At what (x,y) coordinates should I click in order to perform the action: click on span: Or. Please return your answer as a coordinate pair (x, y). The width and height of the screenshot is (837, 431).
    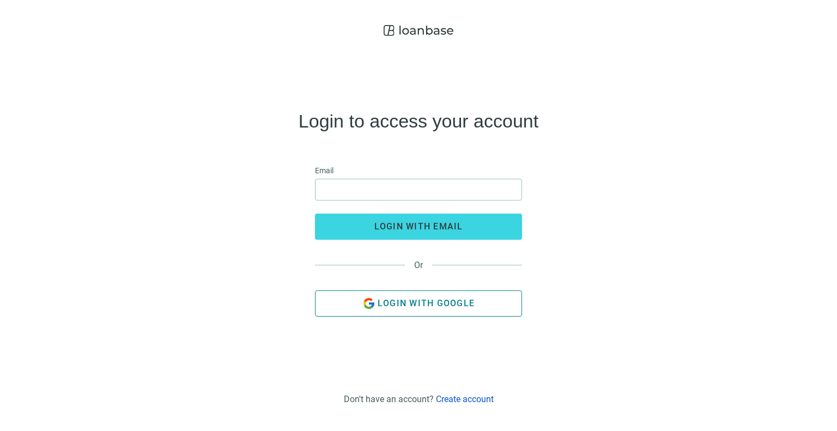
    Looking at the image, I should click on (418, 265).